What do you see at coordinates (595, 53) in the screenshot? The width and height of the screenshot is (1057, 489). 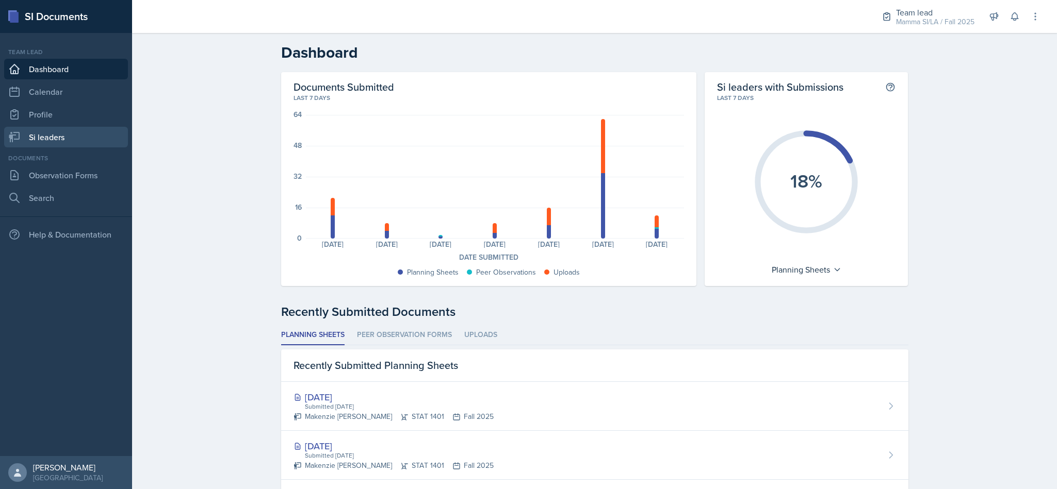 I see `h2: Dashboard` at bounding box center [595, 53].